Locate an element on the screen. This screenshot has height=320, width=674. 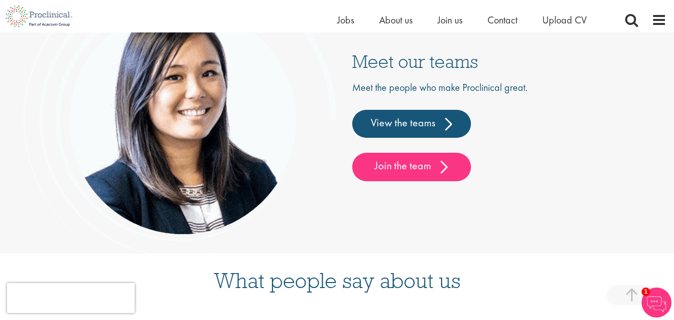
a: Contact is located at coordinates (502, 20).